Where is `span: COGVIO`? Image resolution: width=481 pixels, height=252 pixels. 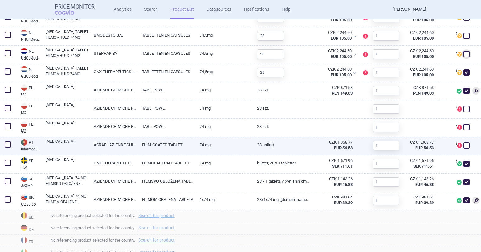
span: COGVIO is located at coordinates (69, 12).